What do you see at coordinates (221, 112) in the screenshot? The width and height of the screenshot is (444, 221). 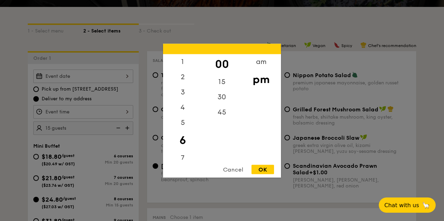 I see `div: 45` at bounding box center [221, 112].